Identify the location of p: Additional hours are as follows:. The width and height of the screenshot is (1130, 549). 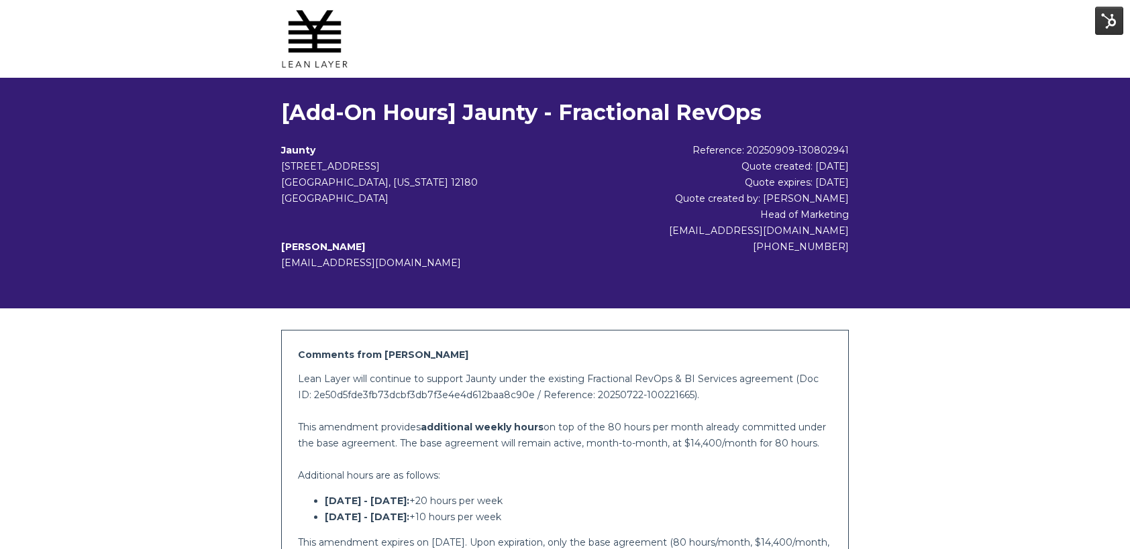
(565, 476).